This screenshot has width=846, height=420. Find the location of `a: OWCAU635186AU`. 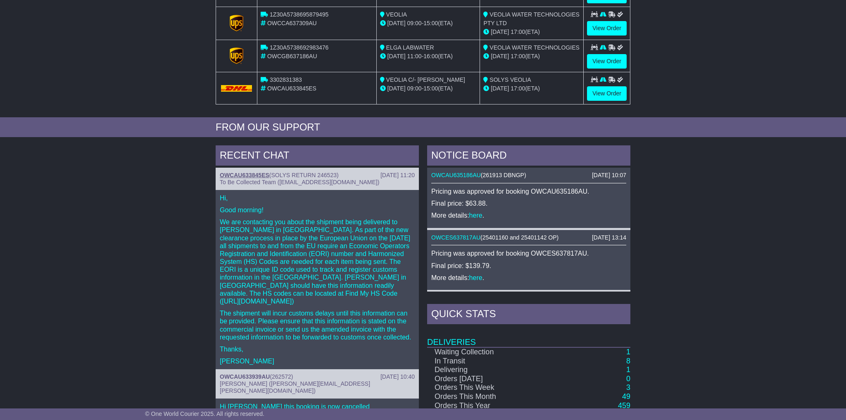

a: OWCAU635186AU is located at coordinates (456, 175).